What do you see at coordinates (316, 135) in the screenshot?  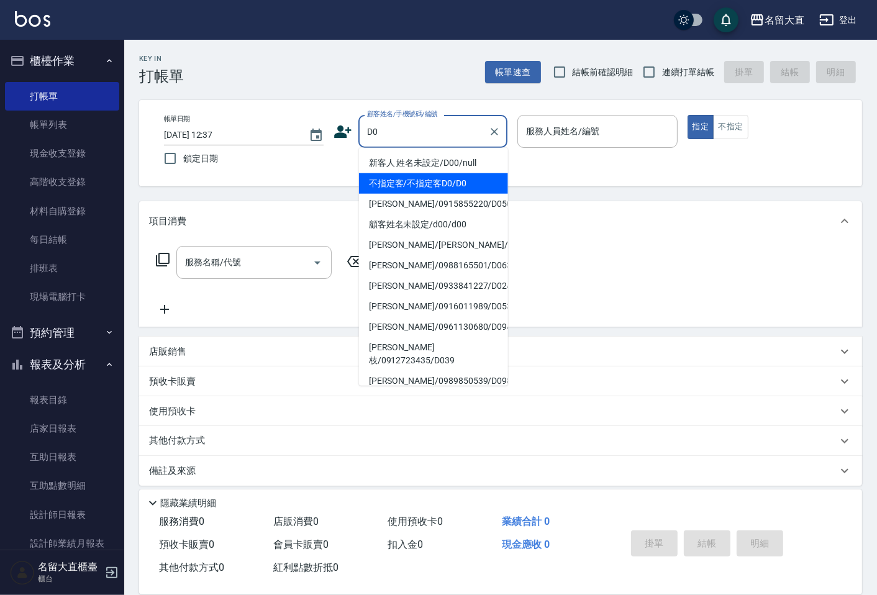 I see `button: Choose date, selected date is 2025-09-15` at bounding box center [316, 135].